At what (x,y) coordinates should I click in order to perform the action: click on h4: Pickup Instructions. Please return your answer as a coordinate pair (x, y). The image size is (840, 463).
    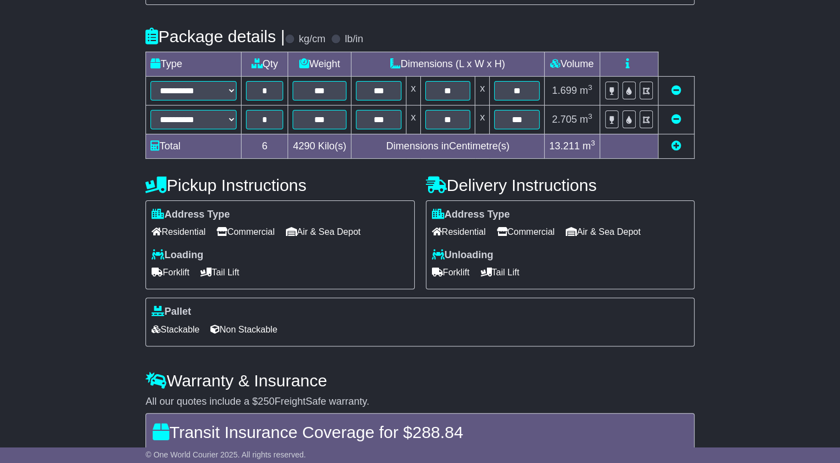
    Looking at the image, I should click on (280, 185).